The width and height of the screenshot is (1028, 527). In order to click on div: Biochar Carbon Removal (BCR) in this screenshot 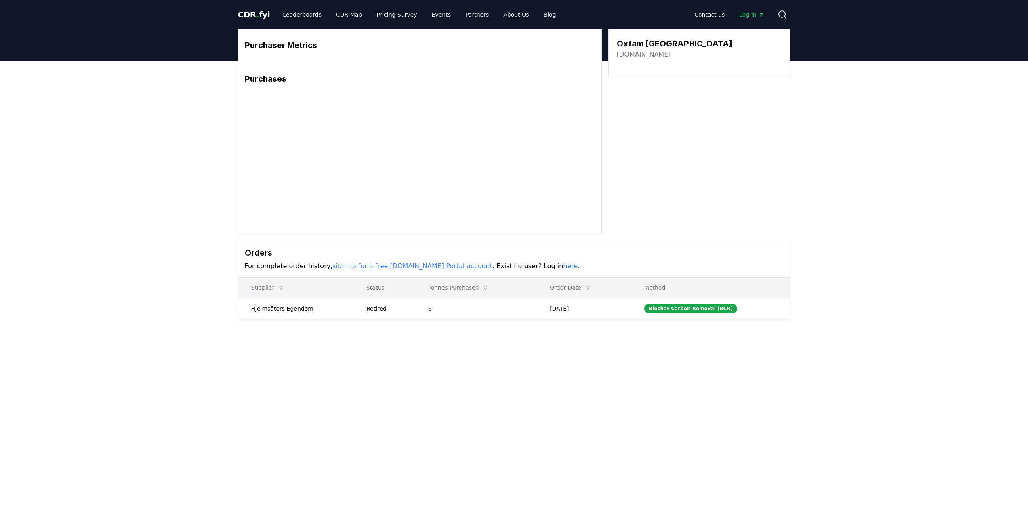, I will do `click(691, 309)`.